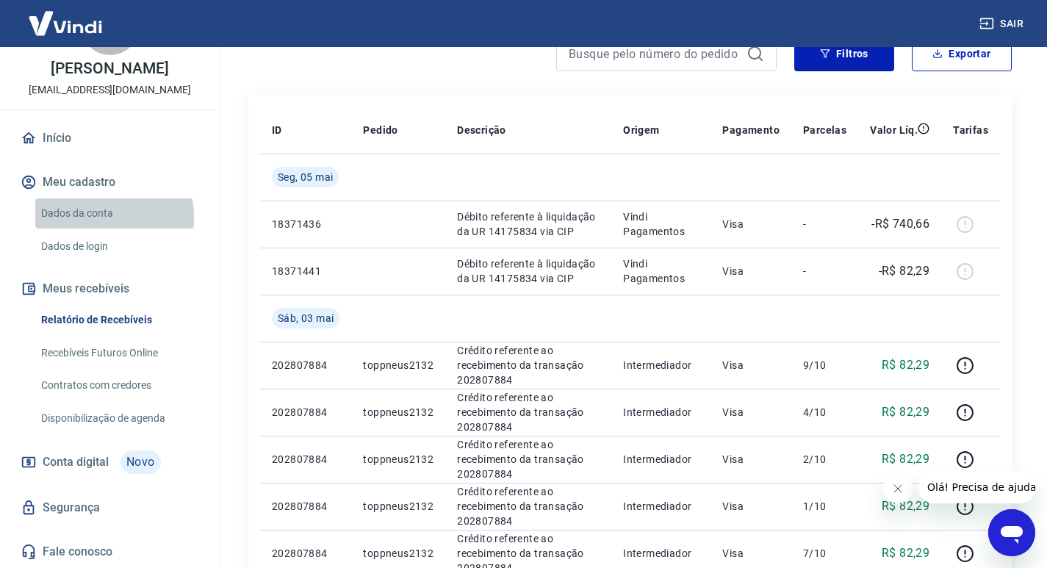  I want to click on a: Início, so click(109, 138).